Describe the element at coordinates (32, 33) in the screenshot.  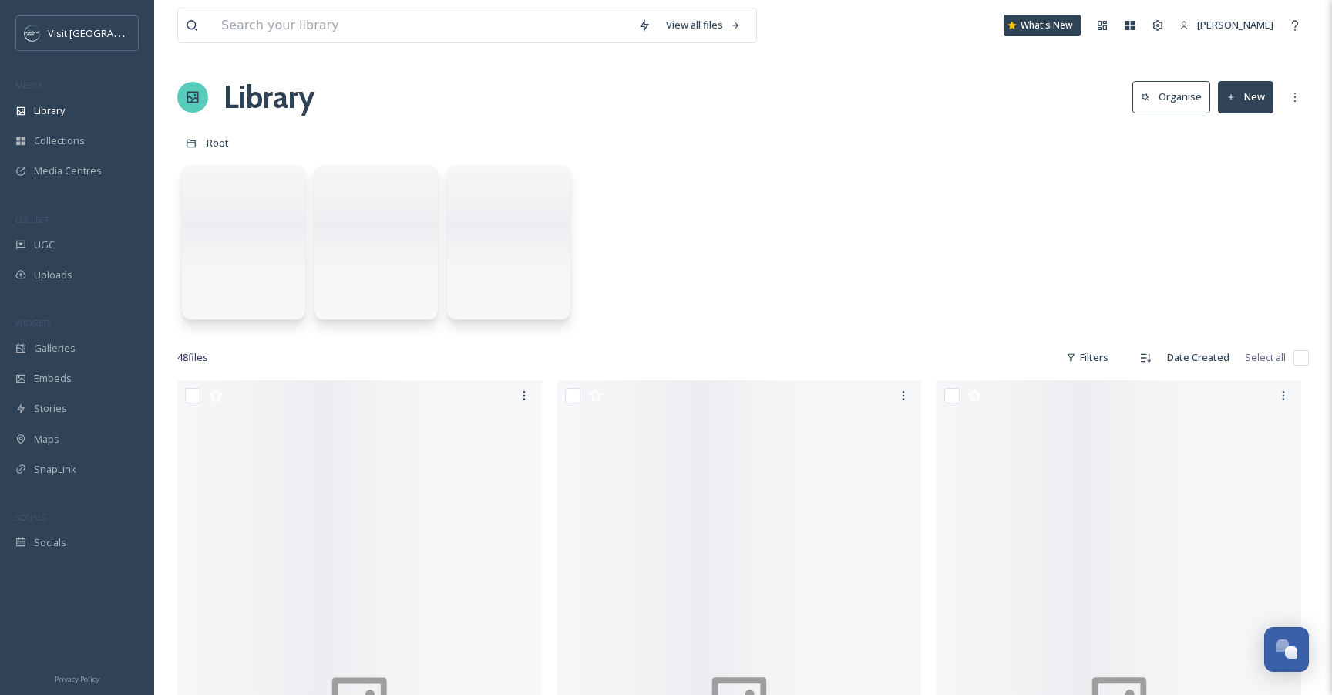
I see `img: c3es6xdrejuflcaqpovn.png` at that location.